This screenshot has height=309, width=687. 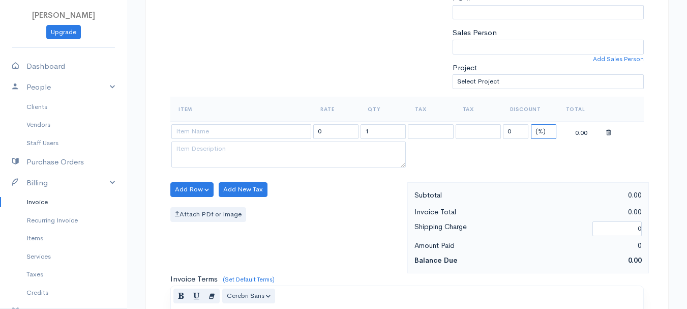 I want to click on th: Total, so click(x=581, y=109).